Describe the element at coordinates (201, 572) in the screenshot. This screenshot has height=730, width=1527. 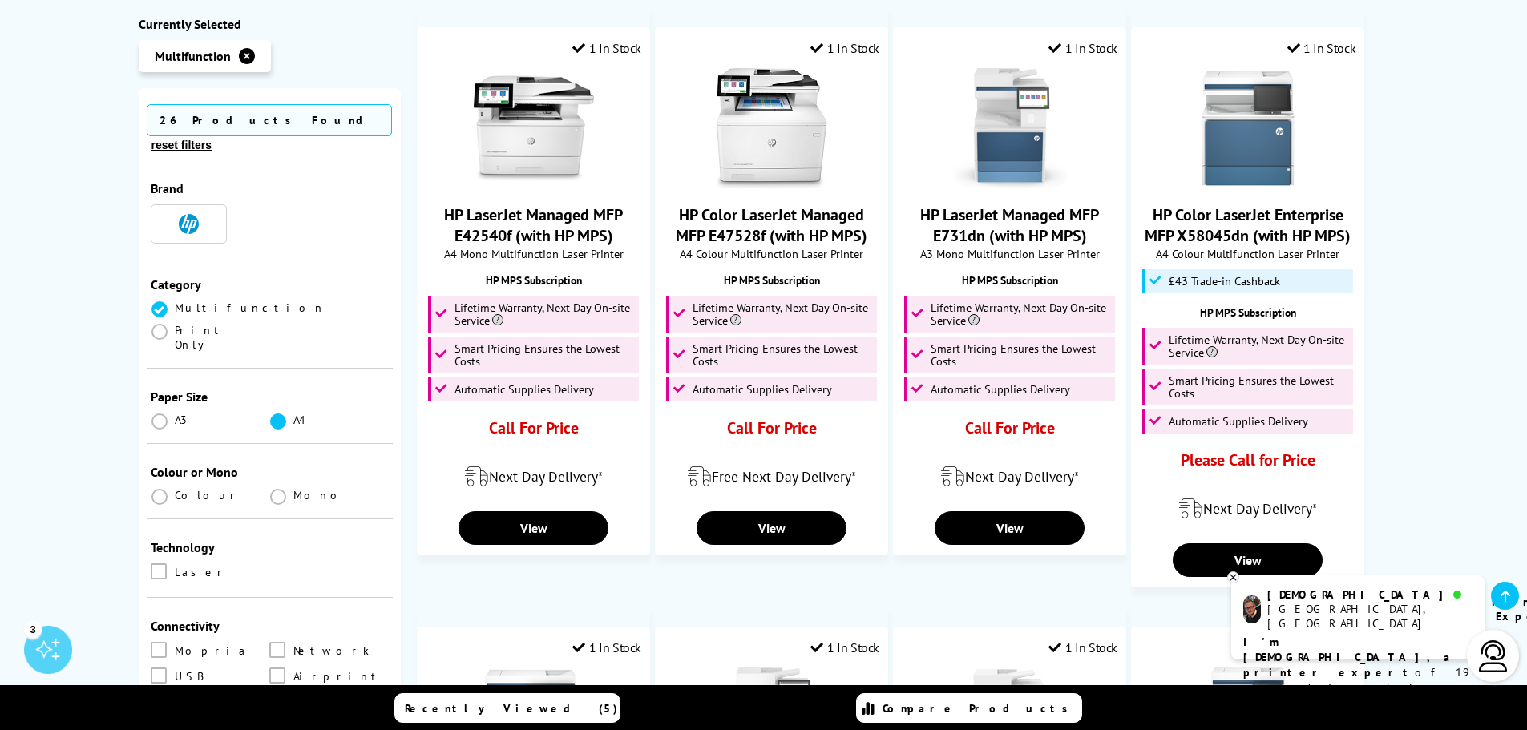
I see `span: Laser` at that location.